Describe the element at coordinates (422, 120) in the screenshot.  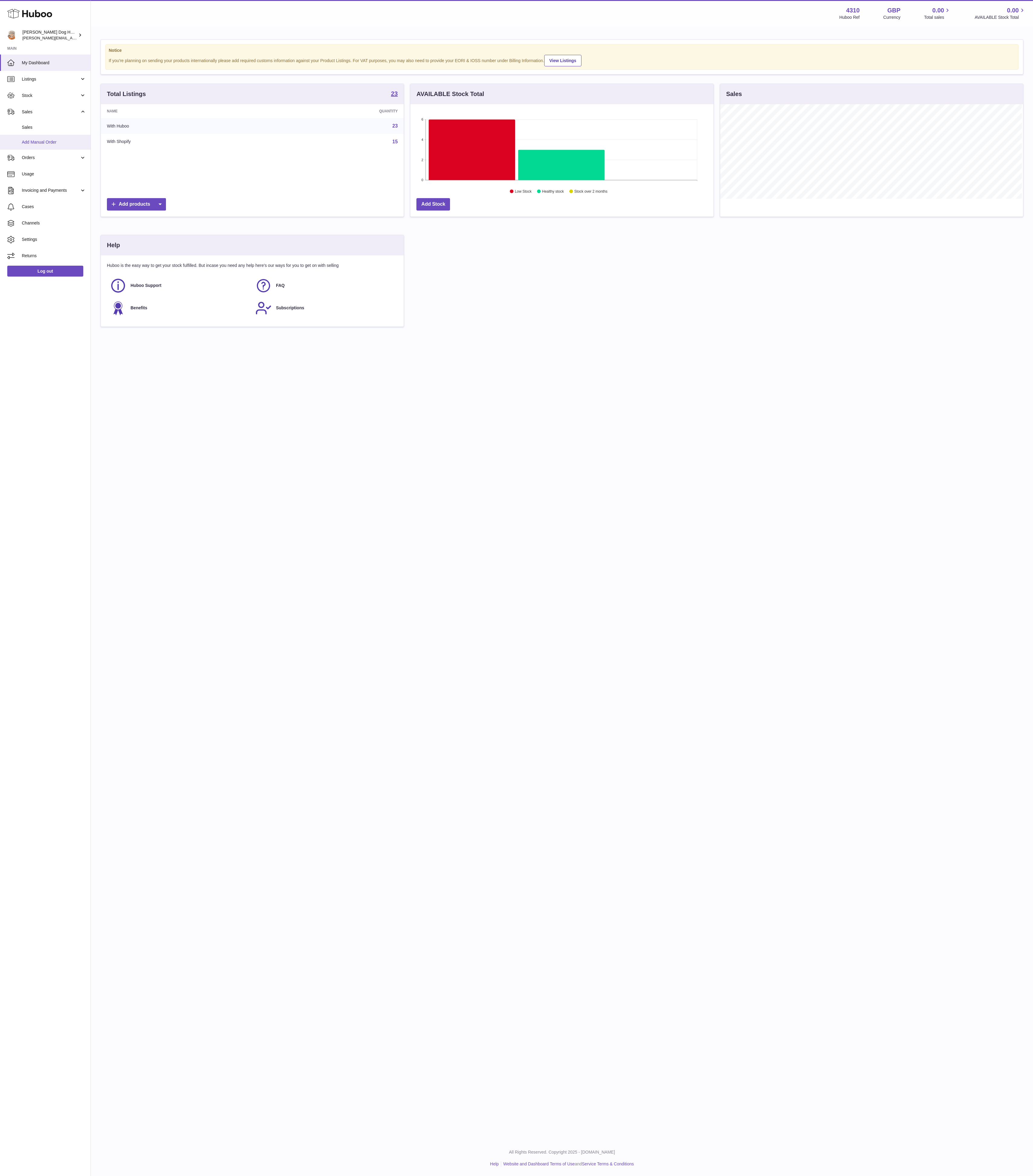
I see `text: 6` at that location.